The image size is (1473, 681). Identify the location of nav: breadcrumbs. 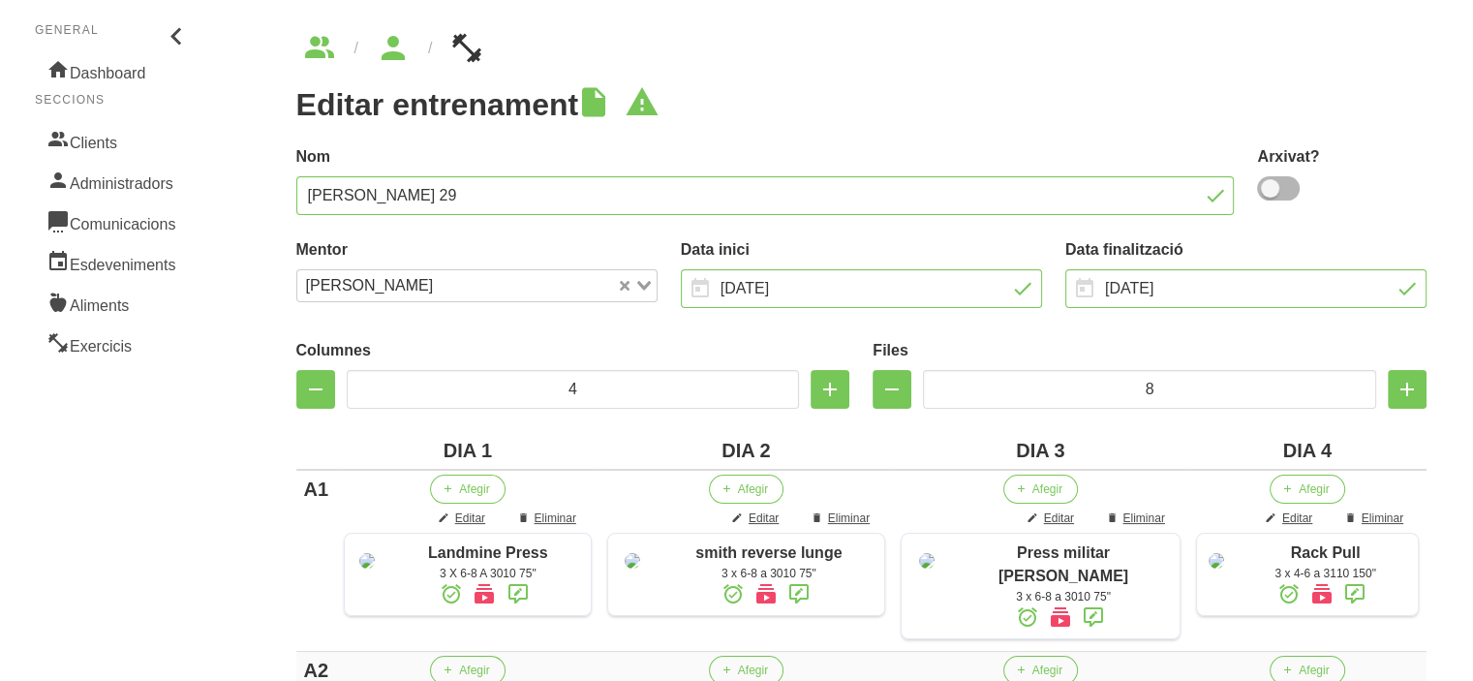
(862, 48).